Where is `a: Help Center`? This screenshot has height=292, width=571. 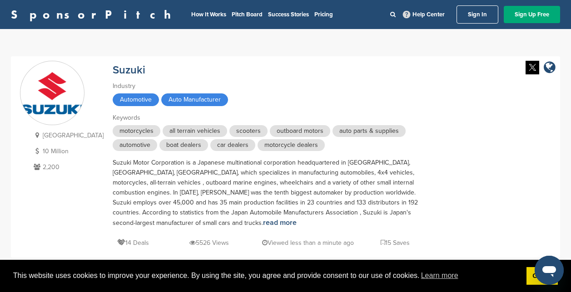 a: Help Center is located at coordinates (424, 15).